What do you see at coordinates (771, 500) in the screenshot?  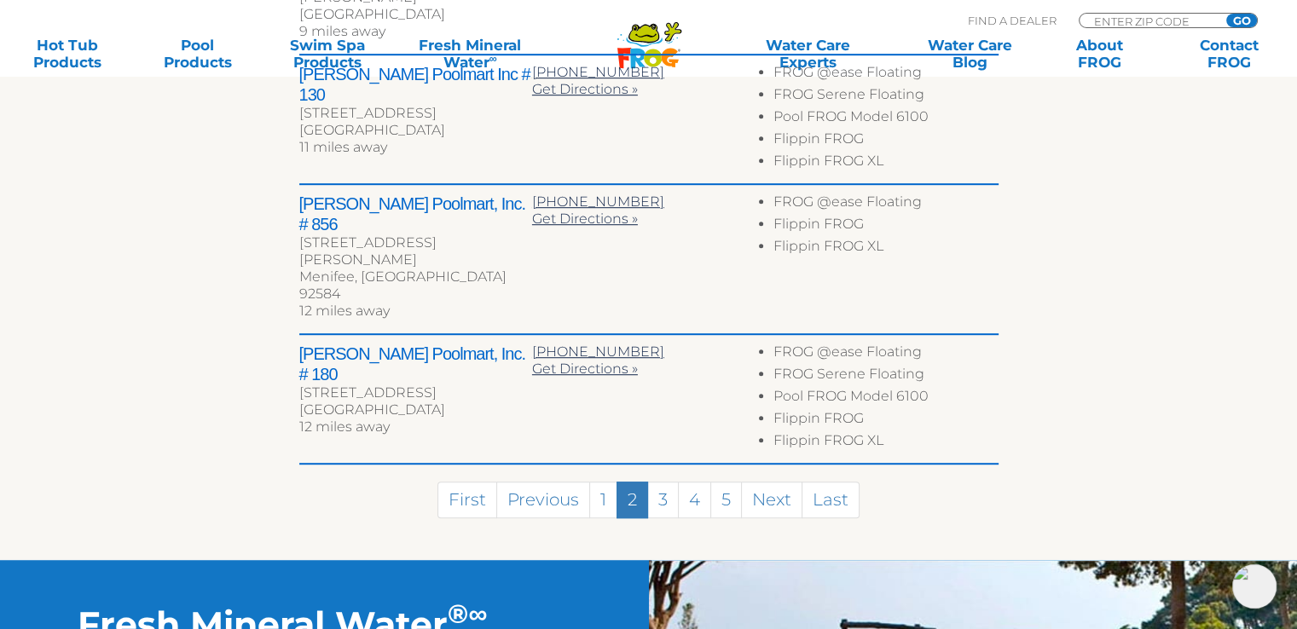 I see `a: Next` at bounding box center [771, 500].